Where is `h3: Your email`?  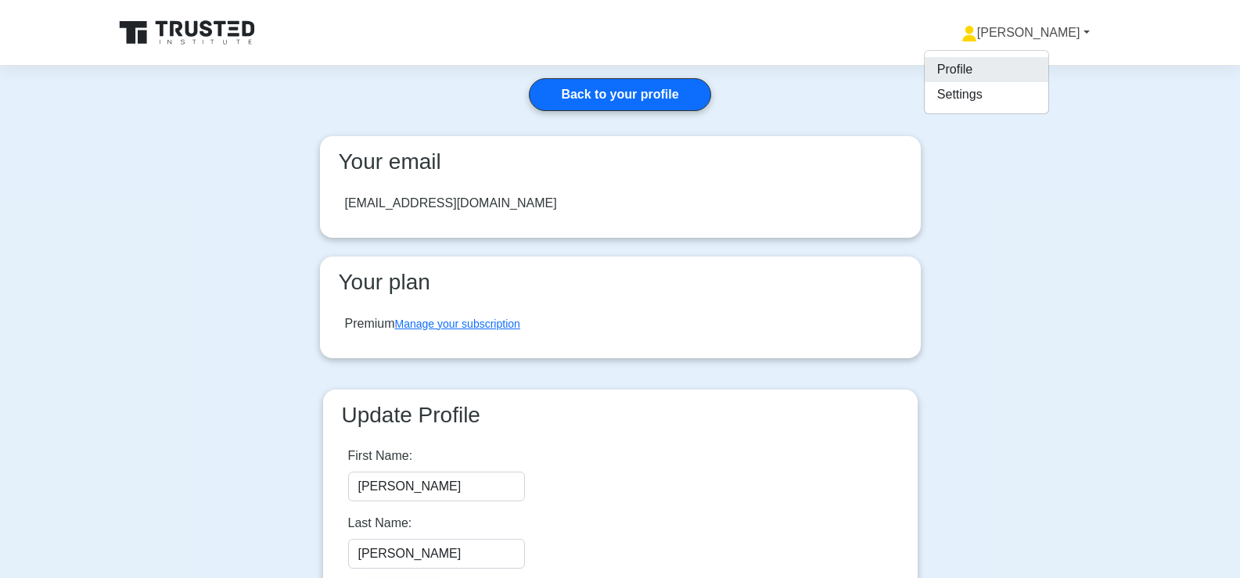 h3: Your email is located at coordinates (620, 162).